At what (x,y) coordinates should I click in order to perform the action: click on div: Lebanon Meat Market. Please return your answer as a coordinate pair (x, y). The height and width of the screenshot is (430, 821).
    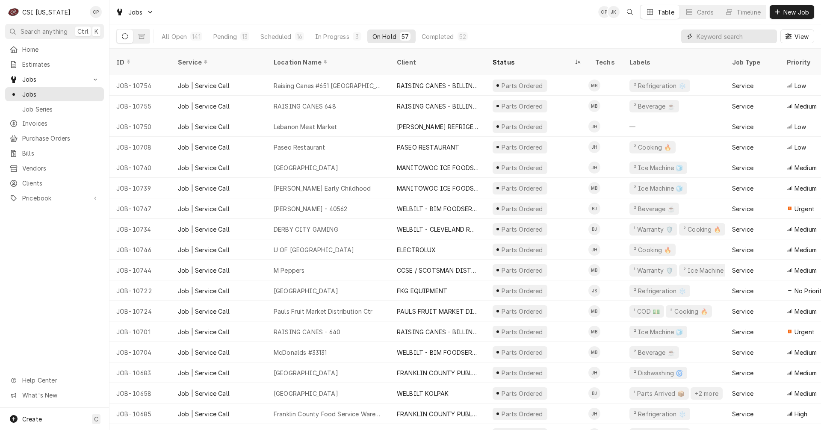
    Looking at the image, I should click on (305, 127).